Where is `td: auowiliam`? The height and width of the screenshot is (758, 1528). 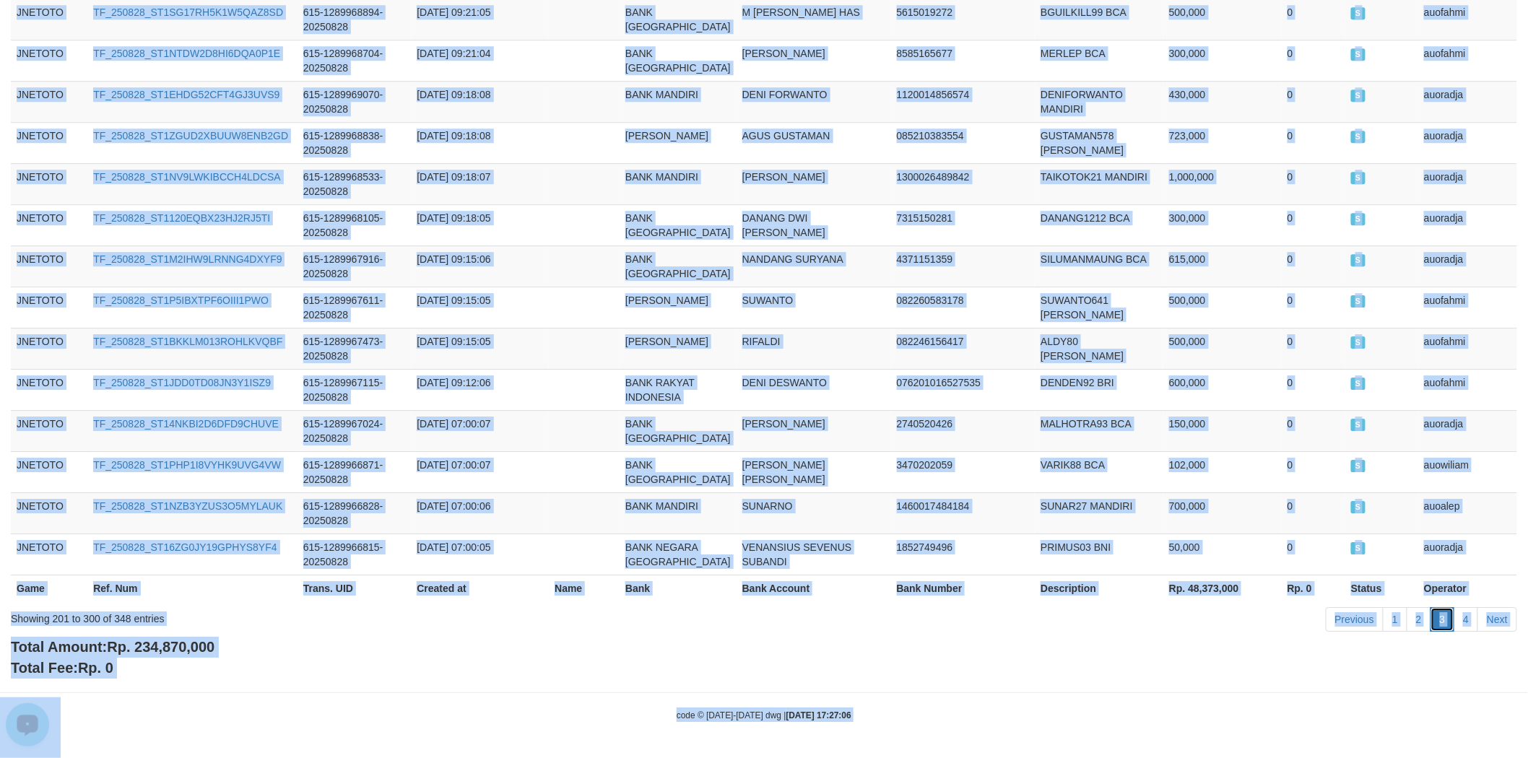
td: auowiliam is located at coordinates (1467, 472).